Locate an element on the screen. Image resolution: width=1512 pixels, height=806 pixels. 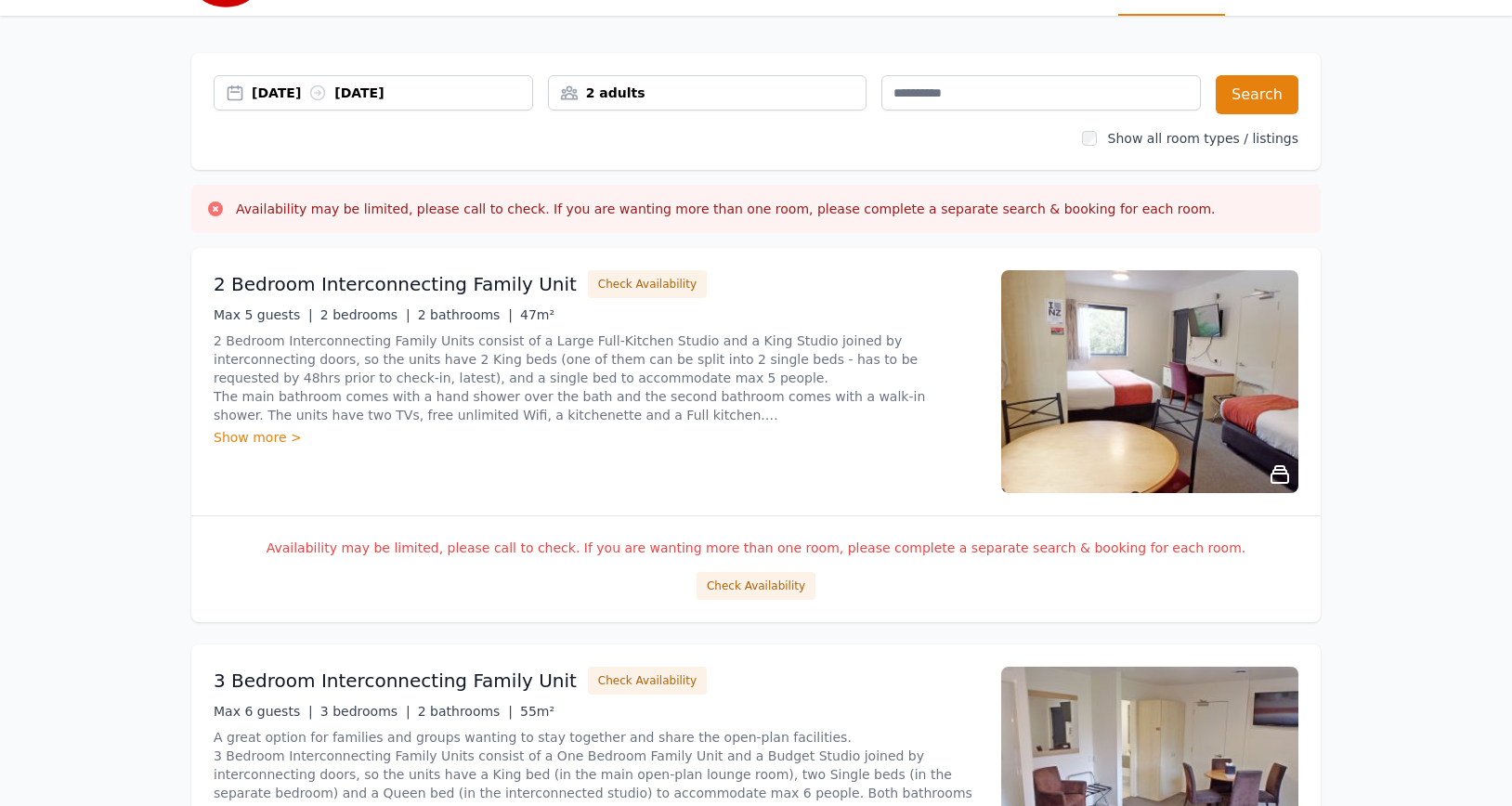
span: Max 5 guests | is located at coordinates (262, 315).